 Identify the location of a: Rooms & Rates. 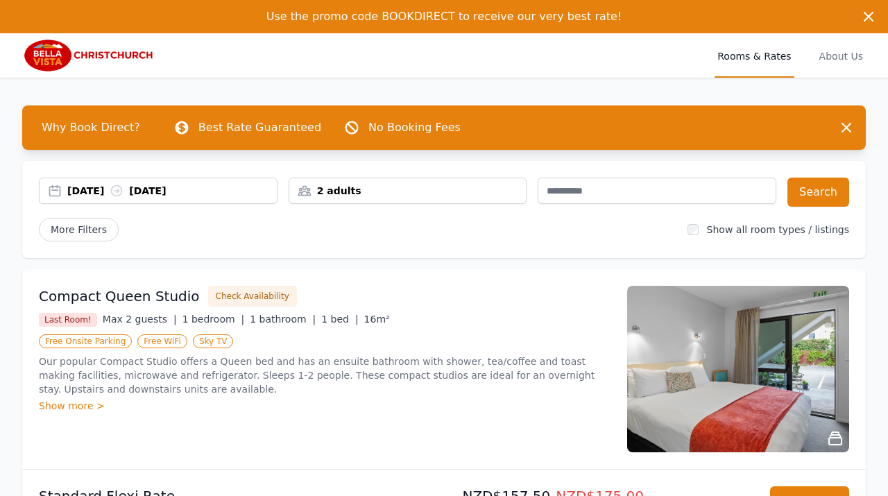
(754, 55).